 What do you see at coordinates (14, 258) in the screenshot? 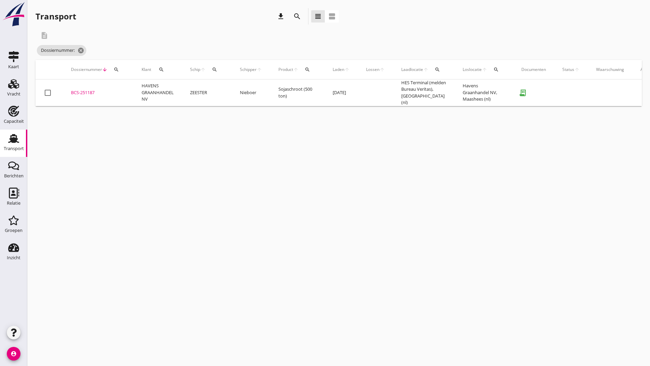
I see `div: Inzicht` at bounding box center [14, 258].